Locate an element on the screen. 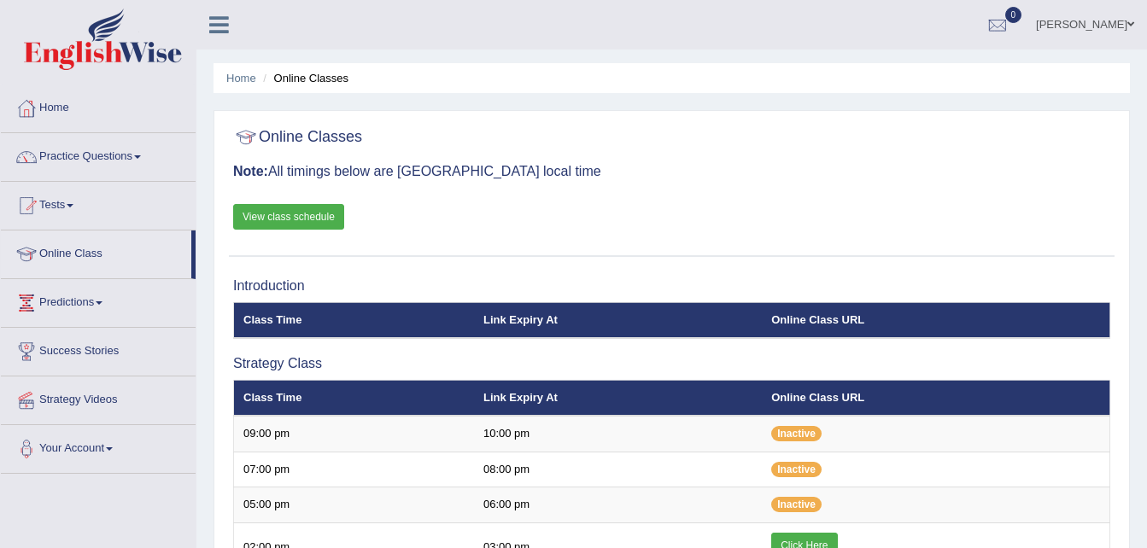  td: 06:00 pm is located at coordinates (617, 506).